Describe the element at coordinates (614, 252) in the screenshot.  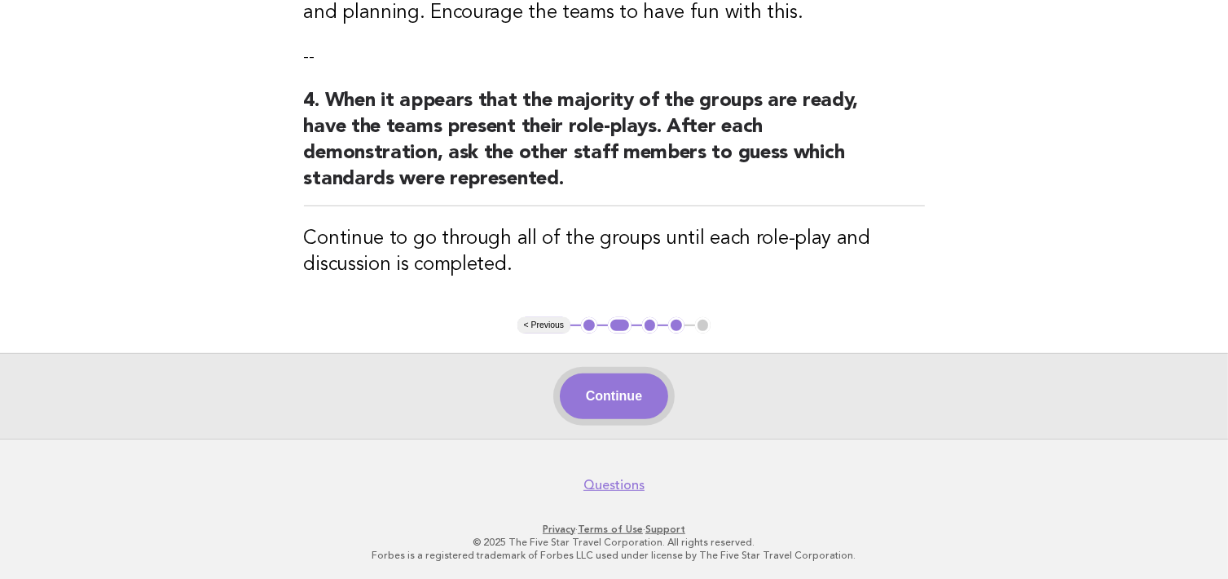
I see `h3: Continue to go through all of the groups until each role-play and discussion is completed.` at that location.